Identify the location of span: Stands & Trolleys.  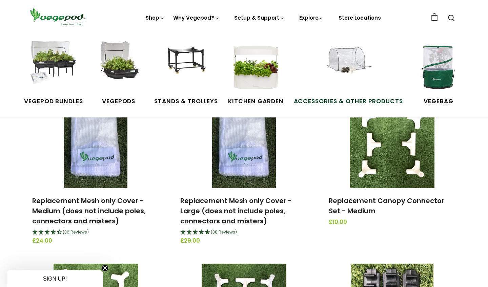
(186, 102).